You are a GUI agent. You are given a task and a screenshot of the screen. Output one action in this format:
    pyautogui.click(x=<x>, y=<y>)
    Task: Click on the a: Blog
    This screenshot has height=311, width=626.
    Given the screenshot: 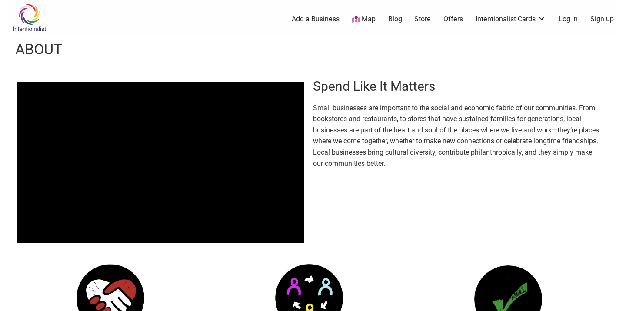 What is the action you would take?
    pyautogui.click(x=395, y=19)
    